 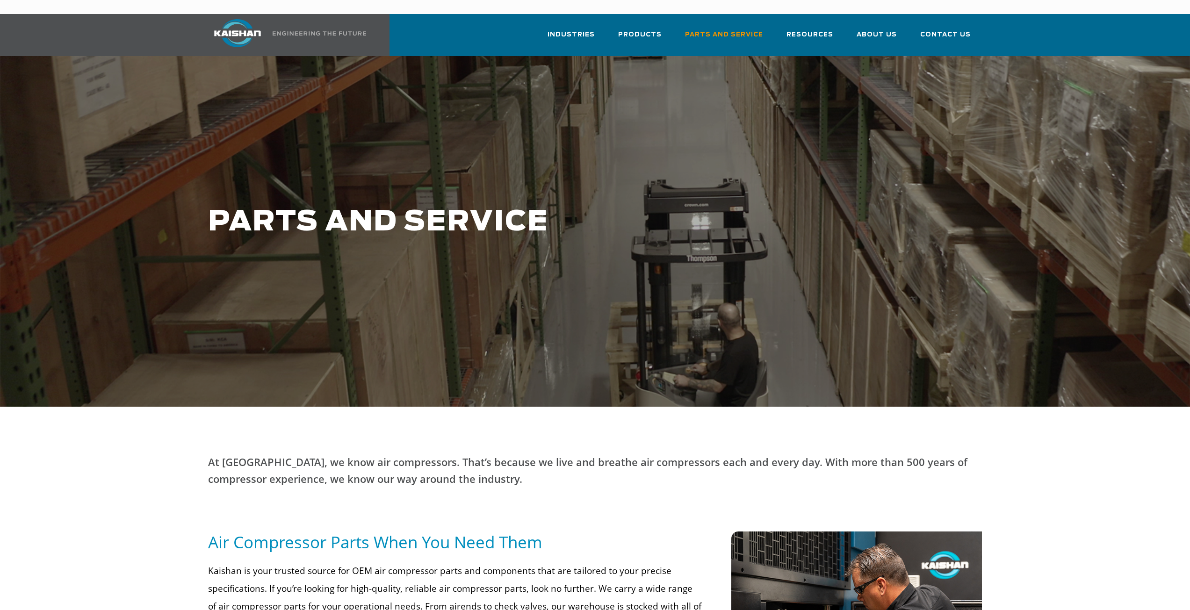 What do you see at coordinates (724, 38) in the screenshot?
I see `a: Parts and Service` at bounding box center [724, 38].